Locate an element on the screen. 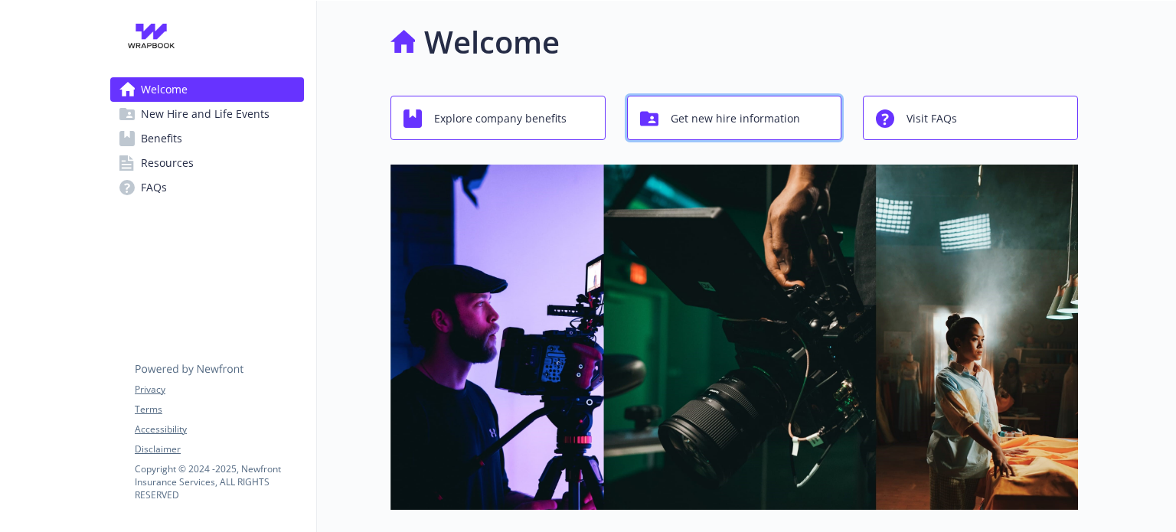 This screenshot has height=532, width=1176. span: Welcome is located at coordinates (164, 90).